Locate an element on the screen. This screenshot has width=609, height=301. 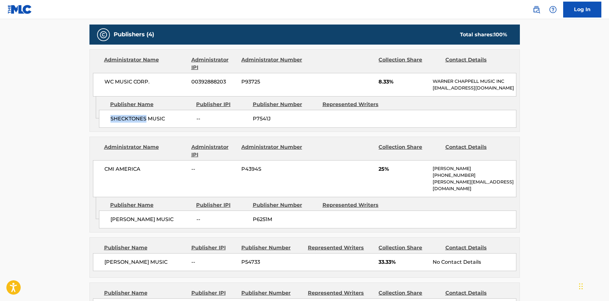
div: Help is located at coordinates (553, 10).